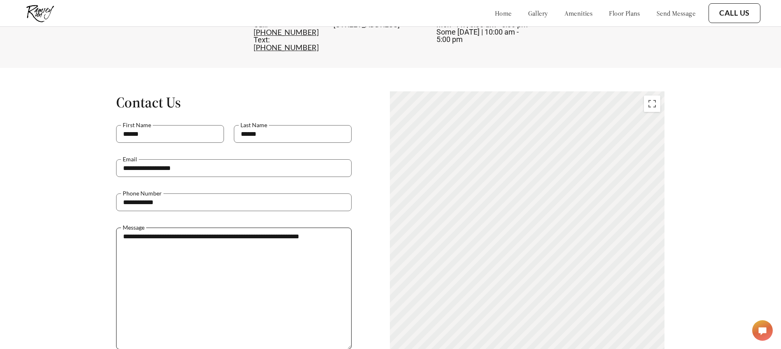 Image resolution: width=781 pixels, height=349 pixels. What do you see at coordinates (482, 32) in the screenshot?
I see `div: Mon - Fri | 8:30 am - 5:30 pm` at bounding box center [482, 32].